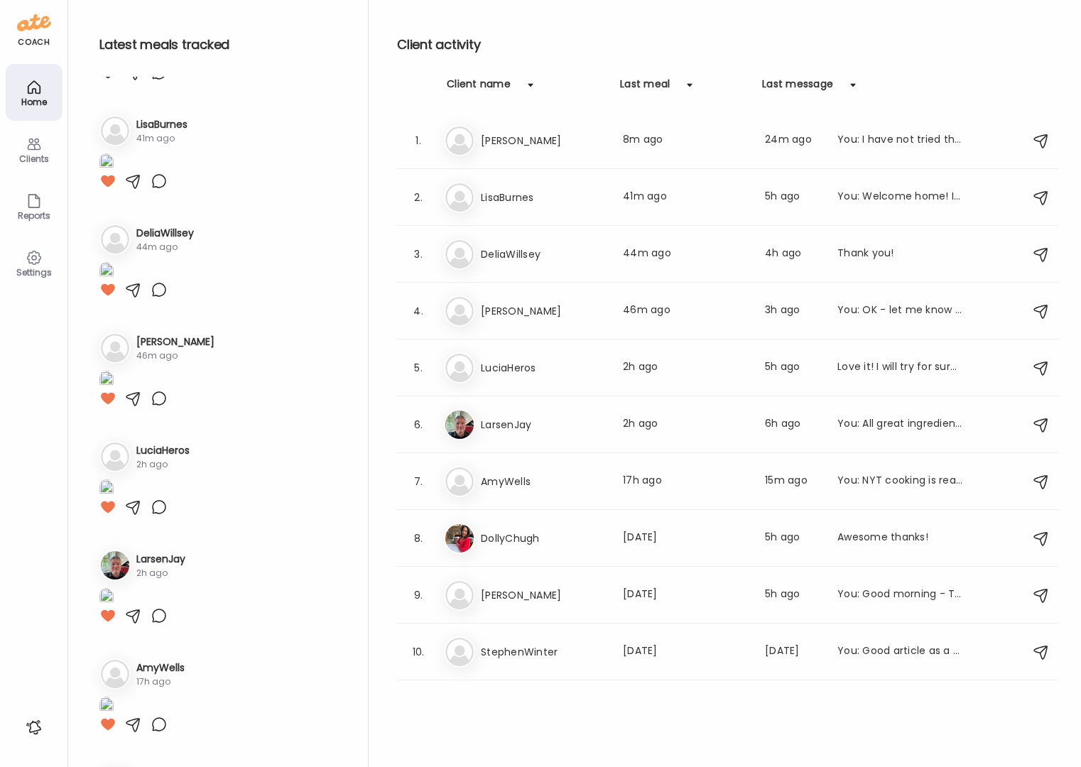 The image size is (1081, 767). What do you see at coordinates (900, 368) in the screenshot?
I see `div: Love it! I will try for sure. Thanks for this!!` at bounding box center [900, 368].